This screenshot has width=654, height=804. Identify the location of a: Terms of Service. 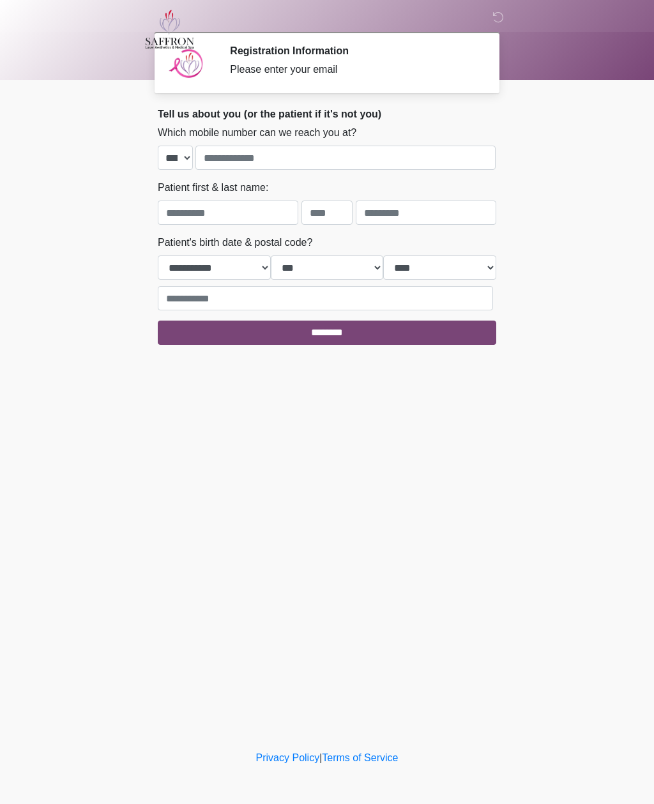
(359, 757).